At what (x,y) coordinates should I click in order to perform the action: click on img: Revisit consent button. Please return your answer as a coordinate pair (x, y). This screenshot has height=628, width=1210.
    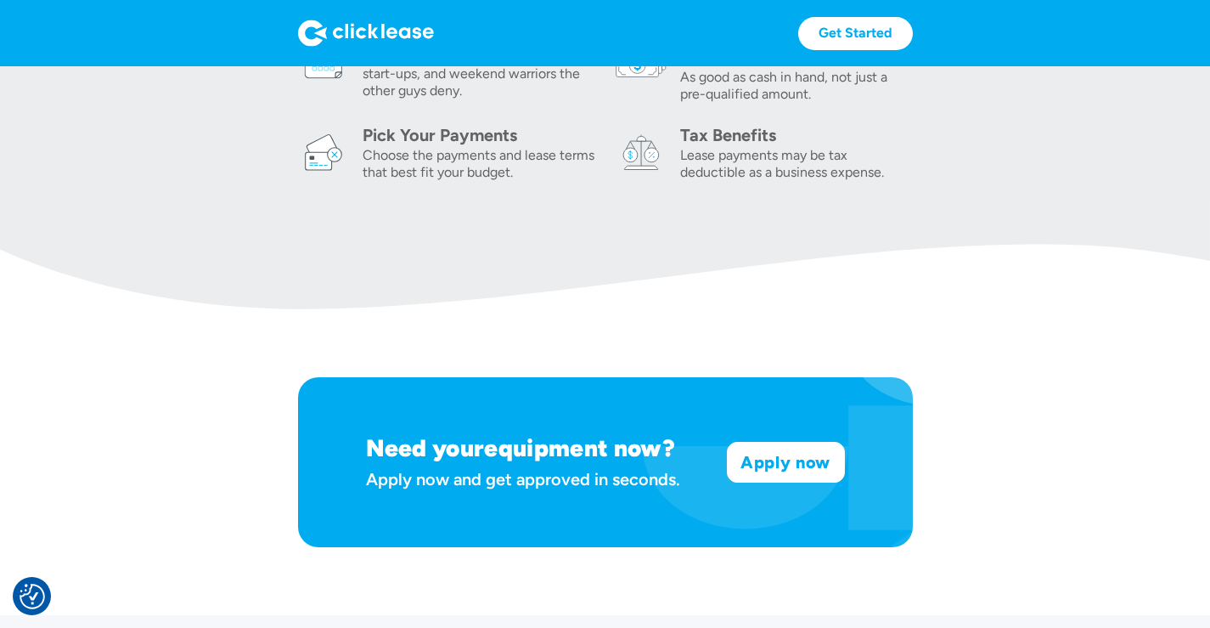
    Looking at the image, I should click on (32, 596).